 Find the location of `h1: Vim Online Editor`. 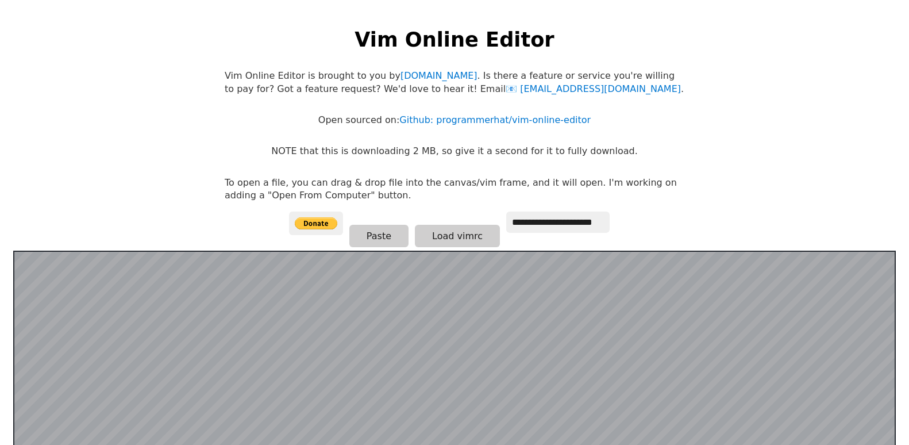

h1: Vim Online Editor is located at coordinates (454, 39).